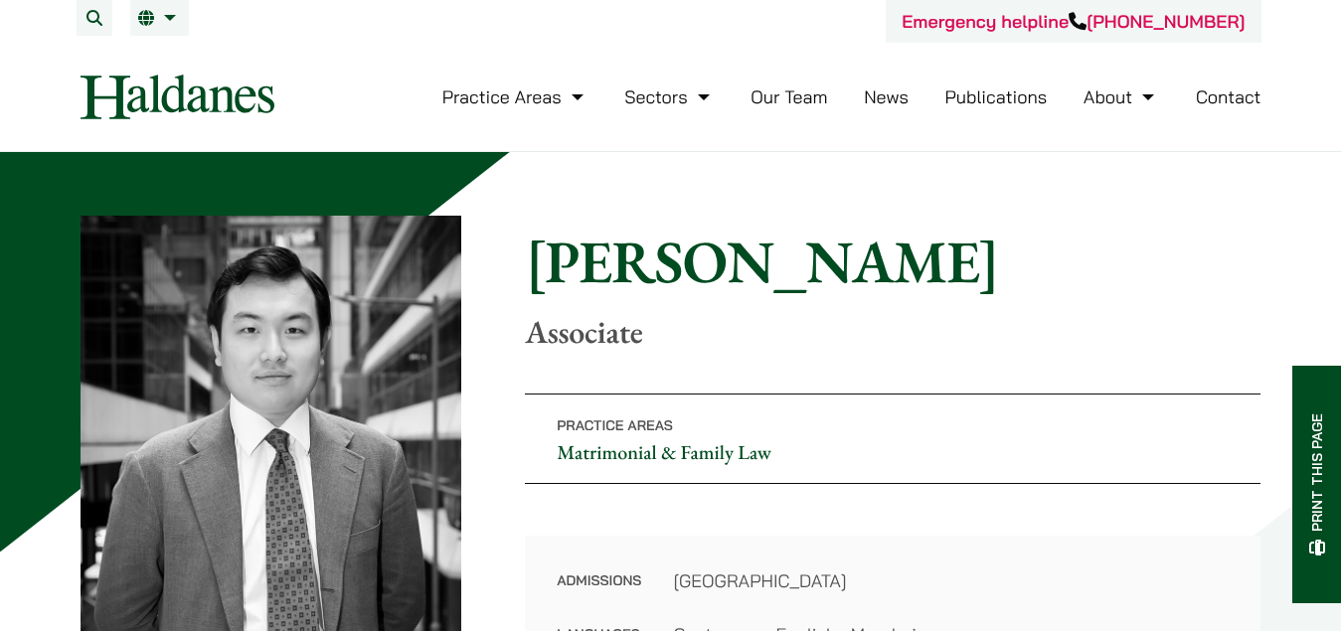 The image size is (1341, 631). Describe the element at coordinates (1228, 96) in the screenshot. I see `a: Contact` at that location.